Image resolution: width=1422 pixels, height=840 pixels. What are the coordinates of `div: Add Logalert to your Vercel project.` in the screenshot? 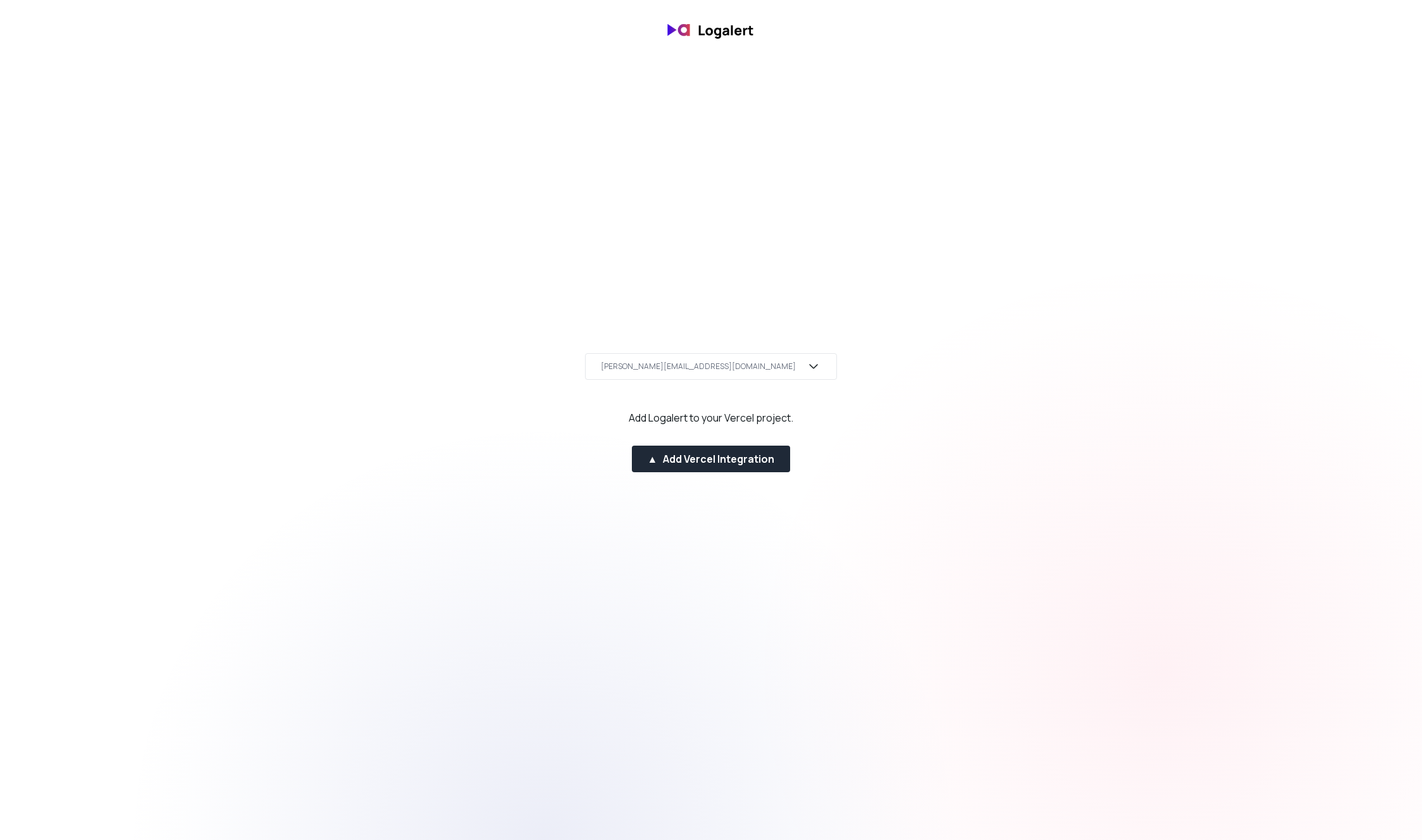 It's located at (711, 418).